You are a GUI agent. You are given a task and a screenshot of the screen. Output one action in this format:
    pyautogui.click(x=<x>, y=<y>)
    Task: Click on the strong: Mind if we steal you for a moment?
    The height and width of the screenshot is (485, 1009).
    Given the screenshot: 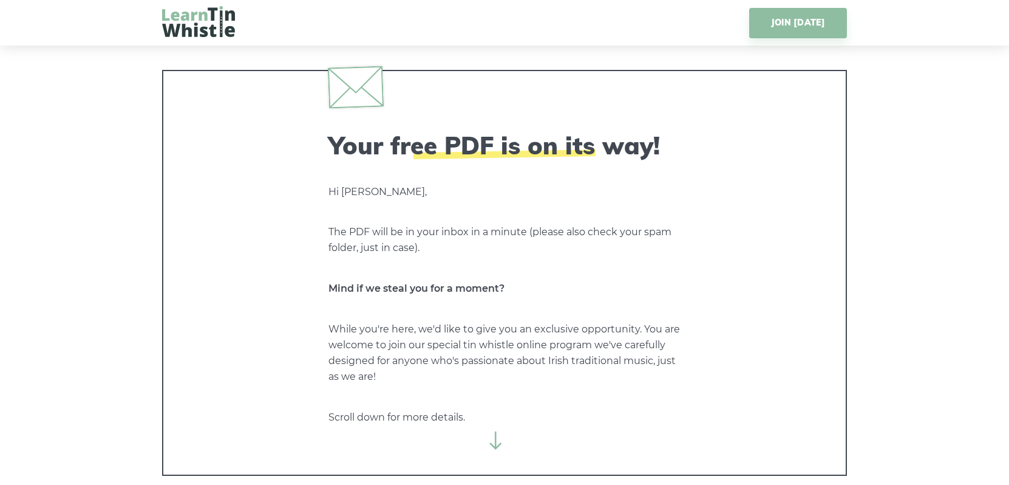 What is the action you would take?
    pyautogui.click(x=417, y=288)
    